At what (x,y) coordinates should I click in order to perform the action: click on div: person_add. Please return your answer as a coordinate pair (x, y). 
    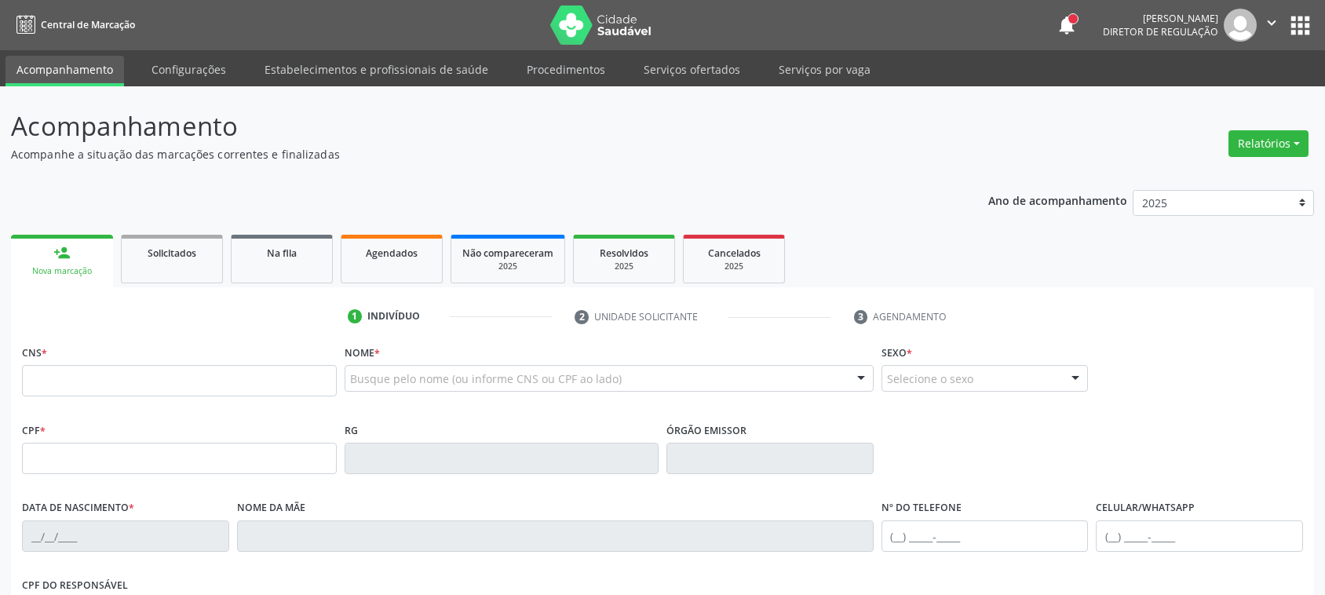
    Looking at the image, I should click on (62, 253).